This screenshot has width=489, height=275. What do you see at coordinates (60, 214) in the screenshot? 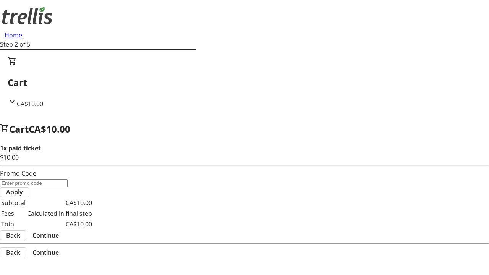
I see `td: Calculated in final step` at bounding box center [60, 214].